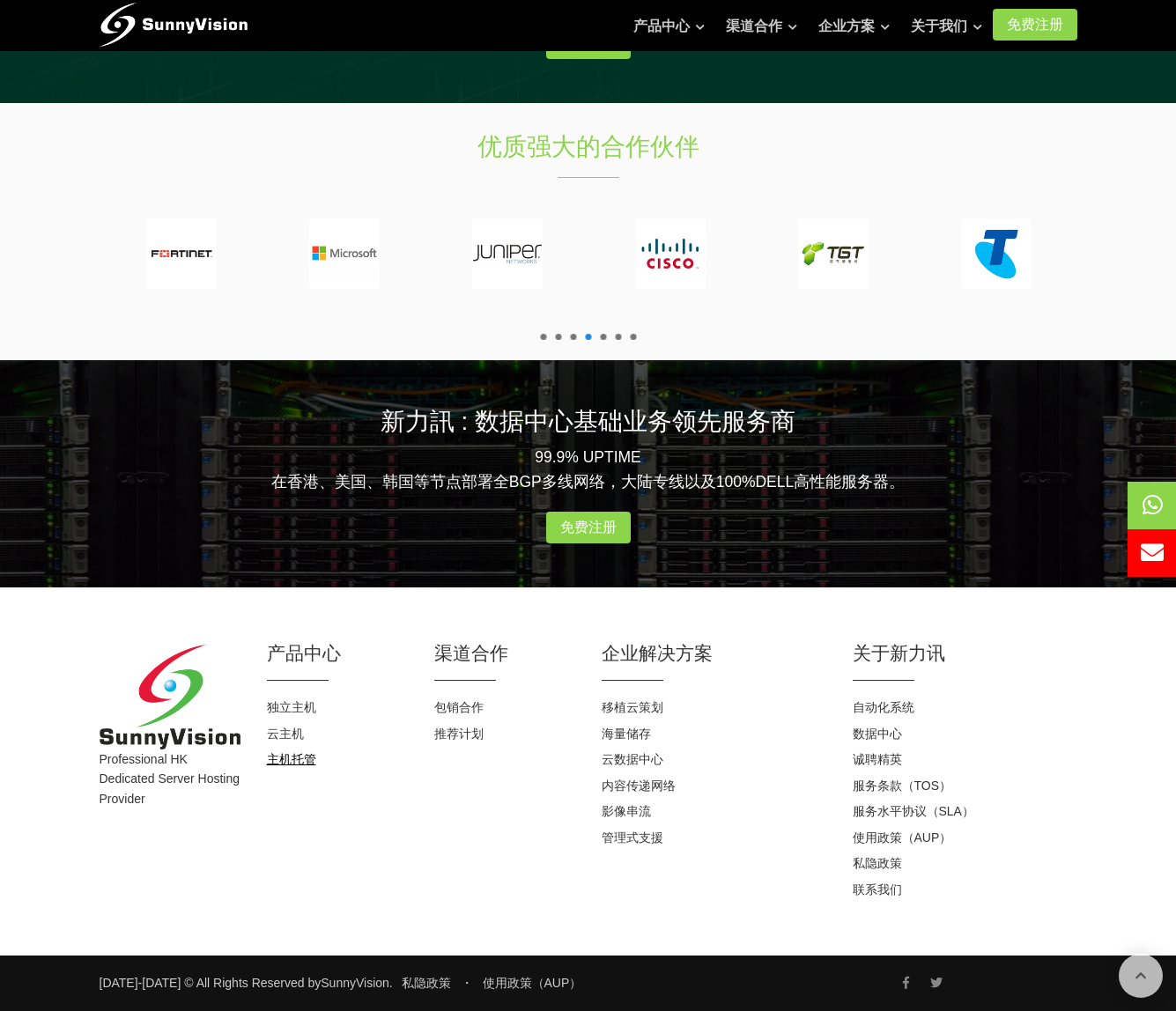 This screenshot has height=1011, width=1176. Describe the element at coordinates (505, 653) in the screenshot. I see `h2: 渠道合作` at that location.